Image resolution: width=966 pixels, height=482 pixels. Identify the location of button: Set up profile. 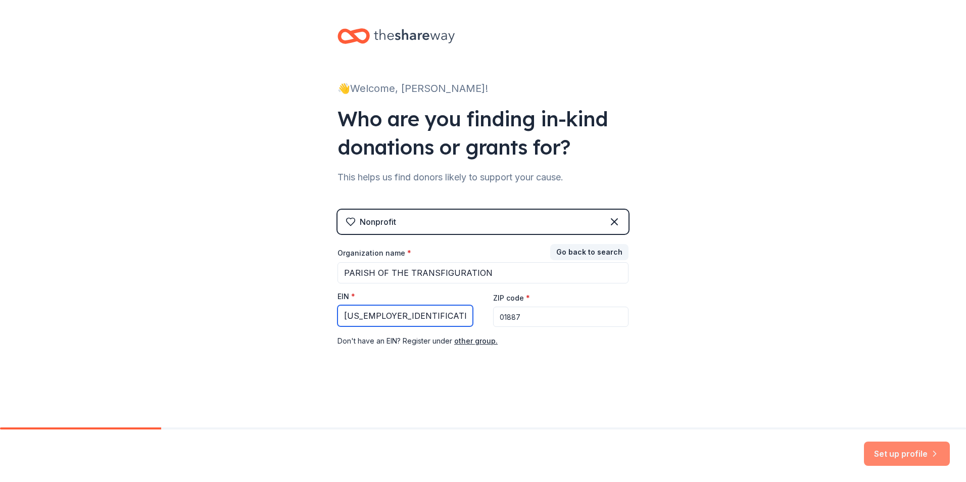
(907, 454).